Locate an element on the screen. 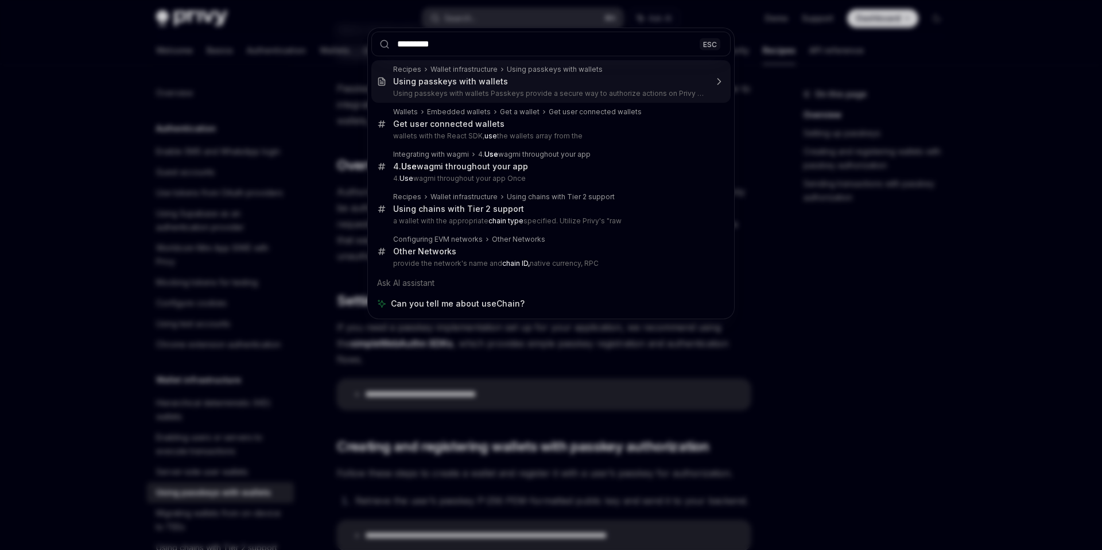 Image resolution: width=1102 pixels, height=550 pixels. div: Get a wallet is located at coordinates (519, 112).